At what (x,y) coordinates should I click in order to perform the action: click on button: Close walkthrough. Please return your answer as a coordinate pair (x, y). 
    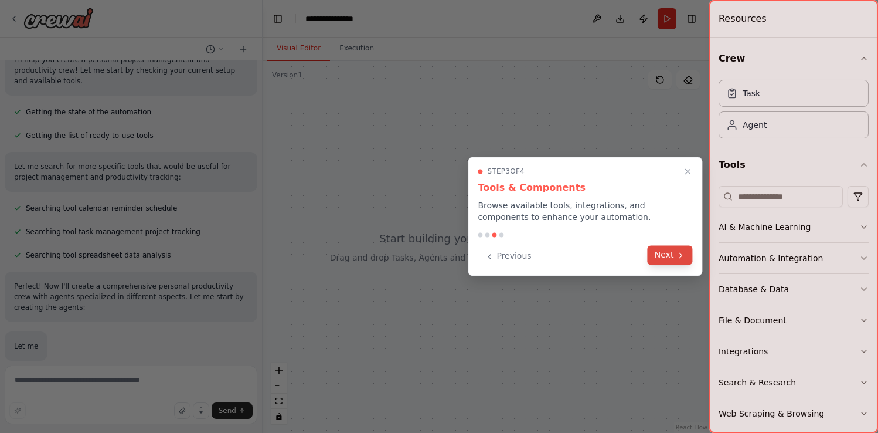
    Looking at the image, I should click on (688, 171).